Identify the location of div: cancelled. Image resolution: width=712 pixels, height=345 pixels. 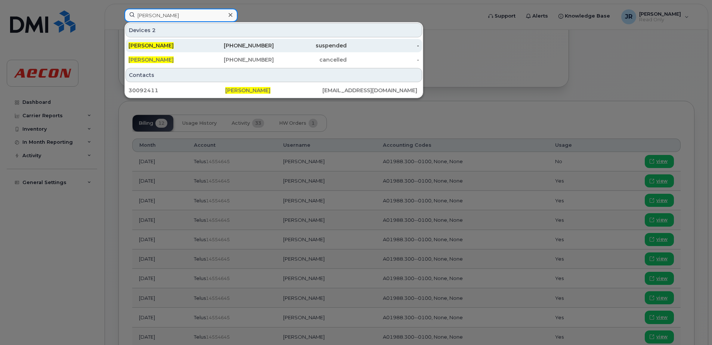
(310, 60).